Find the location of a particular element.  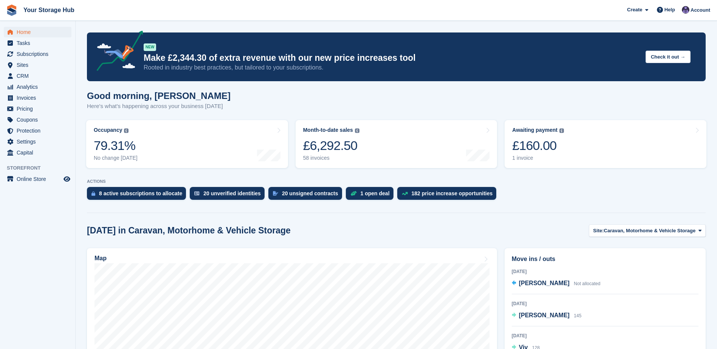

a: 20 unsigned contracts is located at coordinates (307, 195).